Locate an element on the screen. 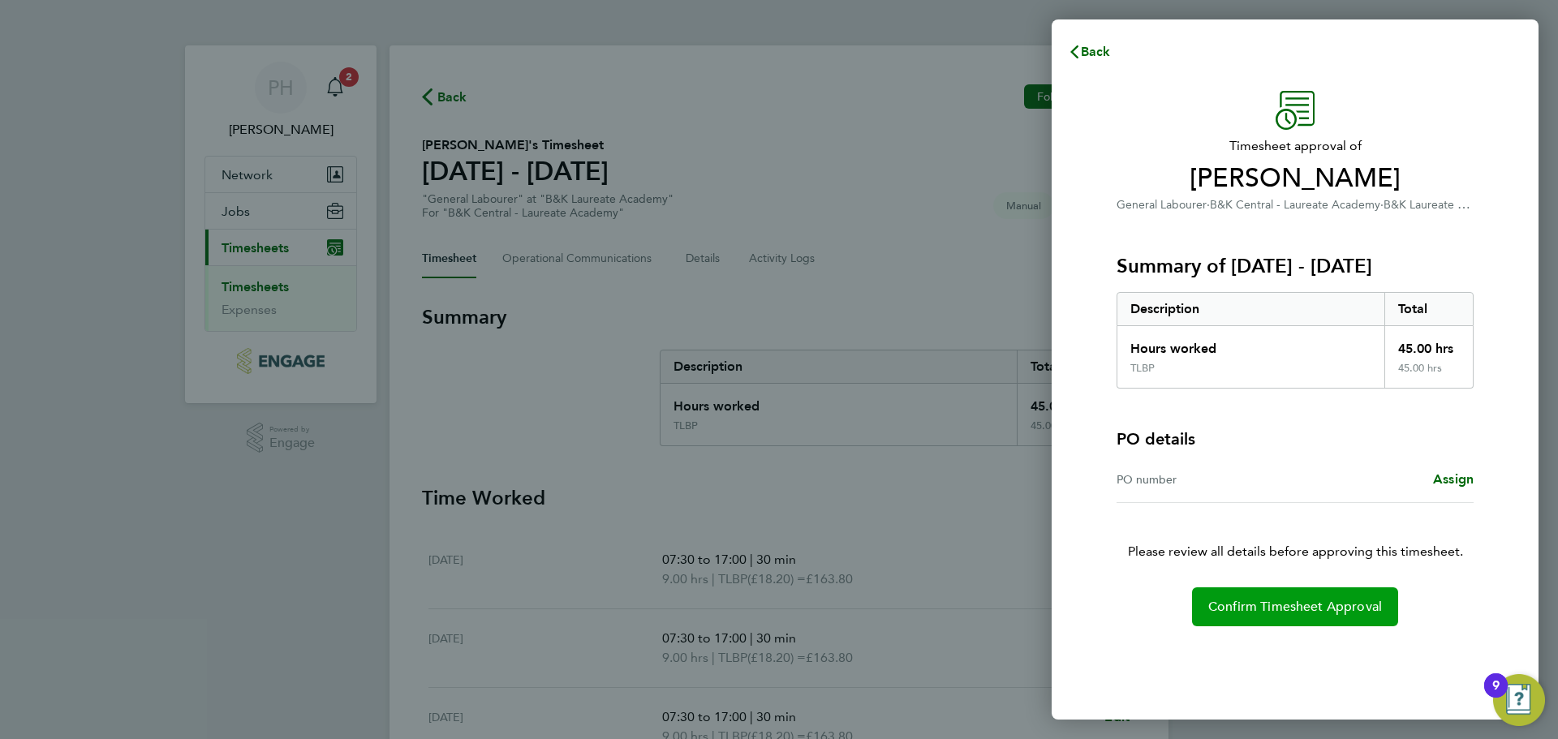 The image size is (1558, 739). div: Total is located at coordinates (1429, 309).